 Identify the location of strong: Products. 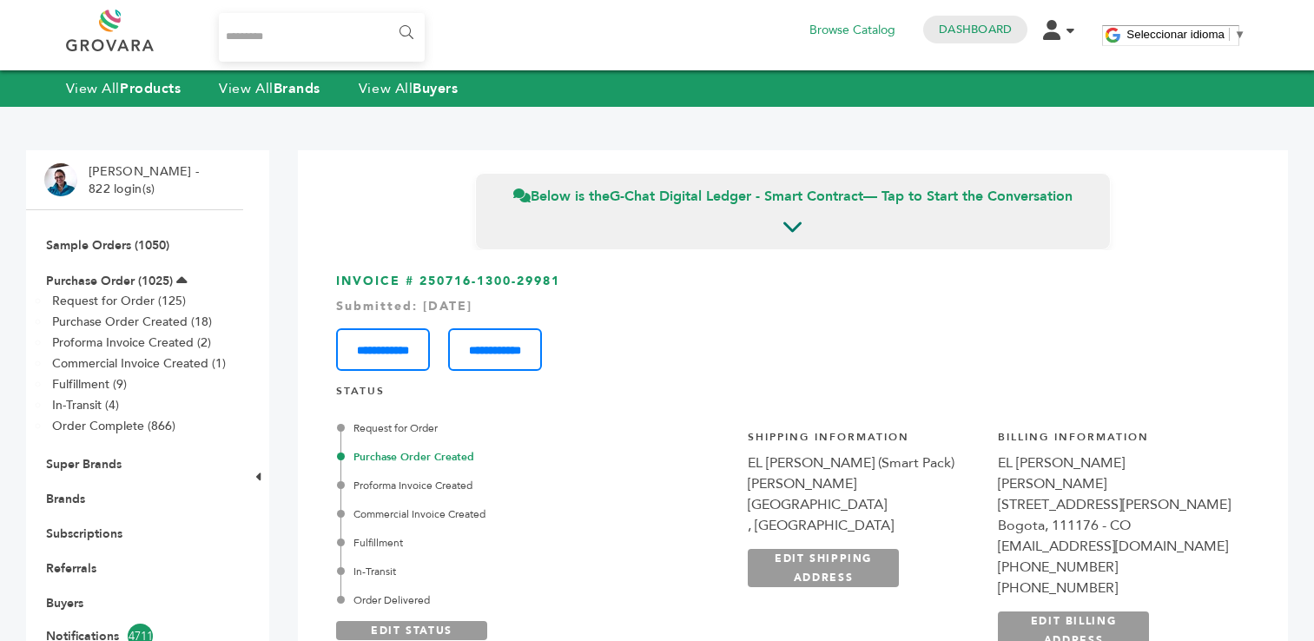
(150, 89).